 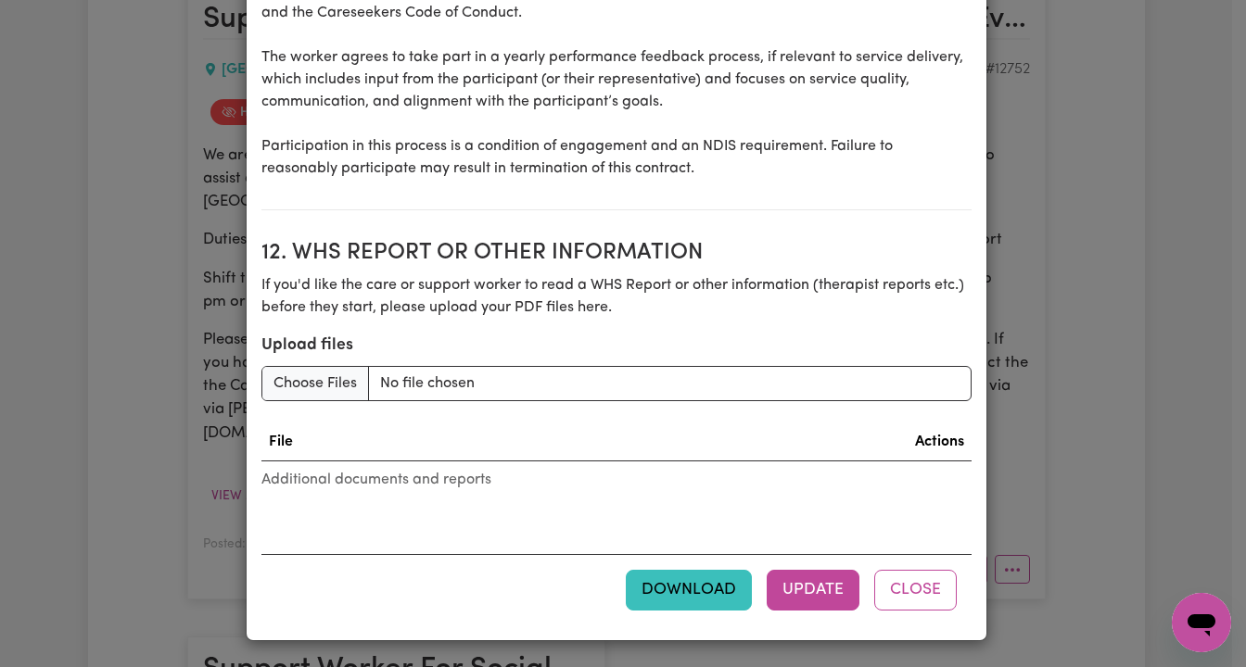 What do you see at coordinates (396, 442) in the screenshot?
I see `th: File` at bounding box center [396, 442].